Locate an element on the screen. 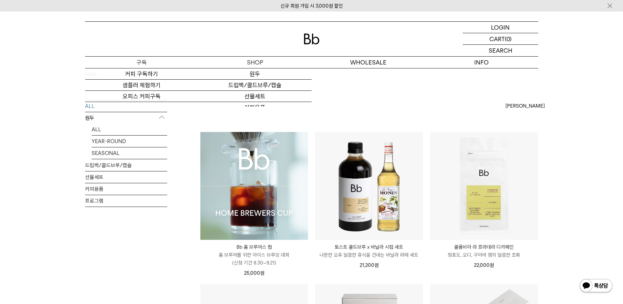 The height and width of the screenshot is (304, 623). span: 21,200 is located at coordinates (369, 265).